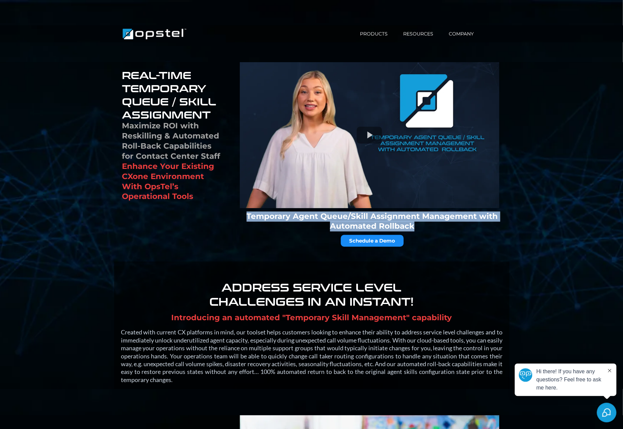 The image size is (623, 429). I want to click on p: Created with current CX platforms in mind, our toolset helps customers looking to enhance their a..., so click(312, 356).